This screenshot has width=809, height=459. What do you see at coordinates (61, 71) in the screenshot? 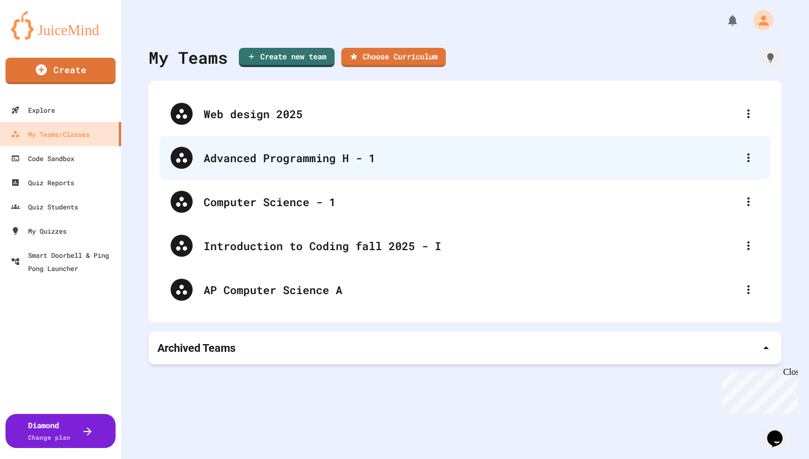
I see `a: Create` at bounding box center [61, 71].